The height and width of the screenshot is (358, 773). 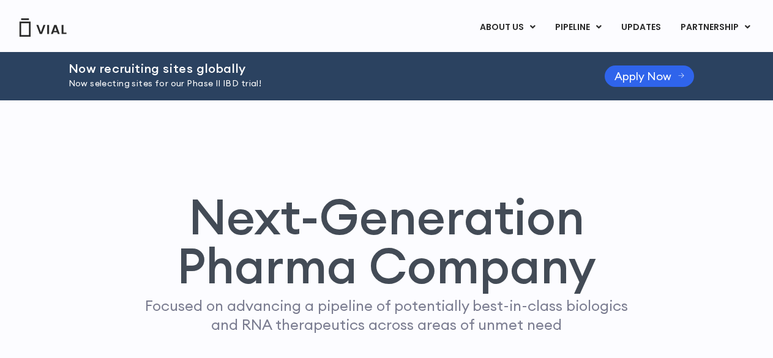 What do you see at coordinates (321, 84) in the screenshot?
I see `p: Now selecting sites for our Phase II IBD trial!` at bounding box center [321, 84].